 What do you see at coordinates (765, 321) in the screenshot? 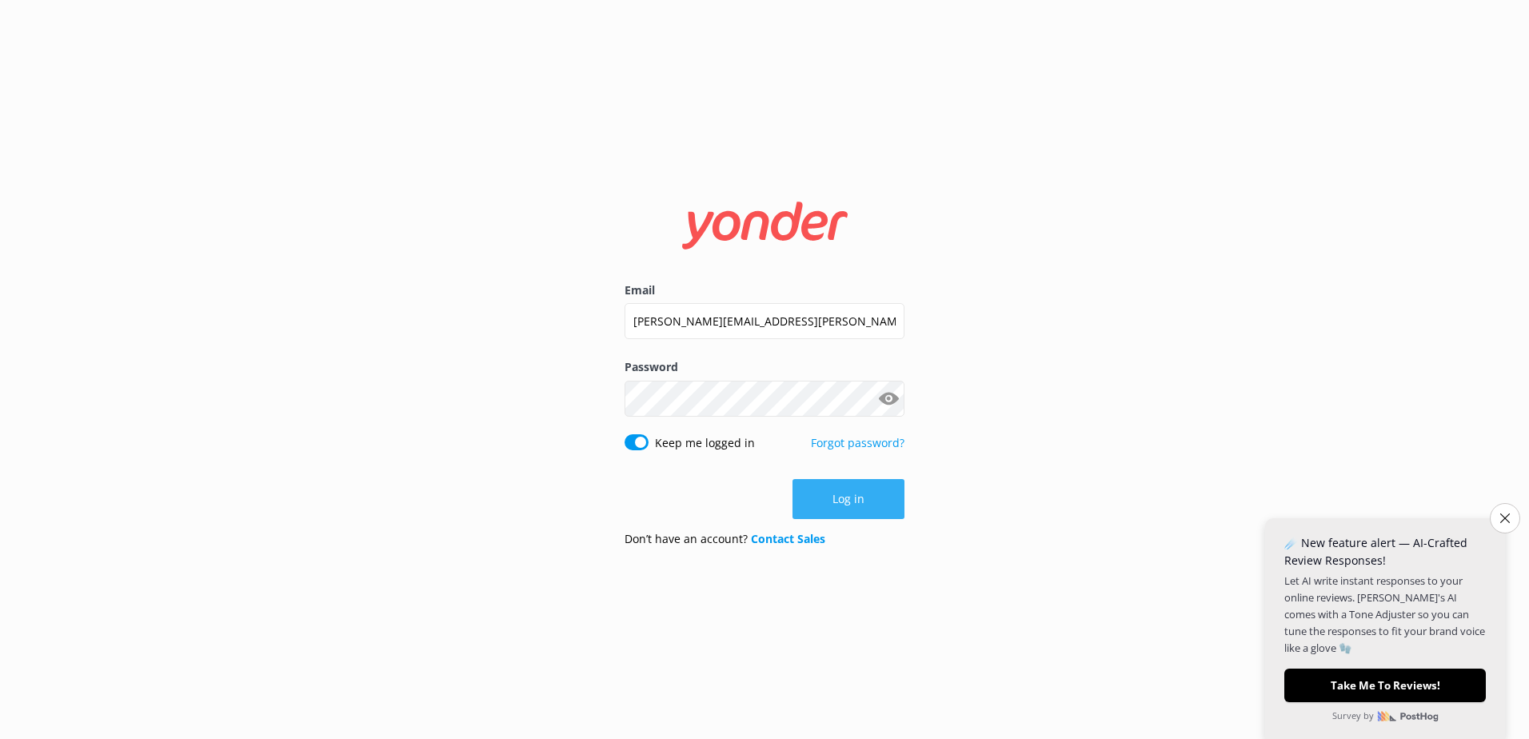
I see `input: user@emailaddress.com` at bounding box center [765, 321].